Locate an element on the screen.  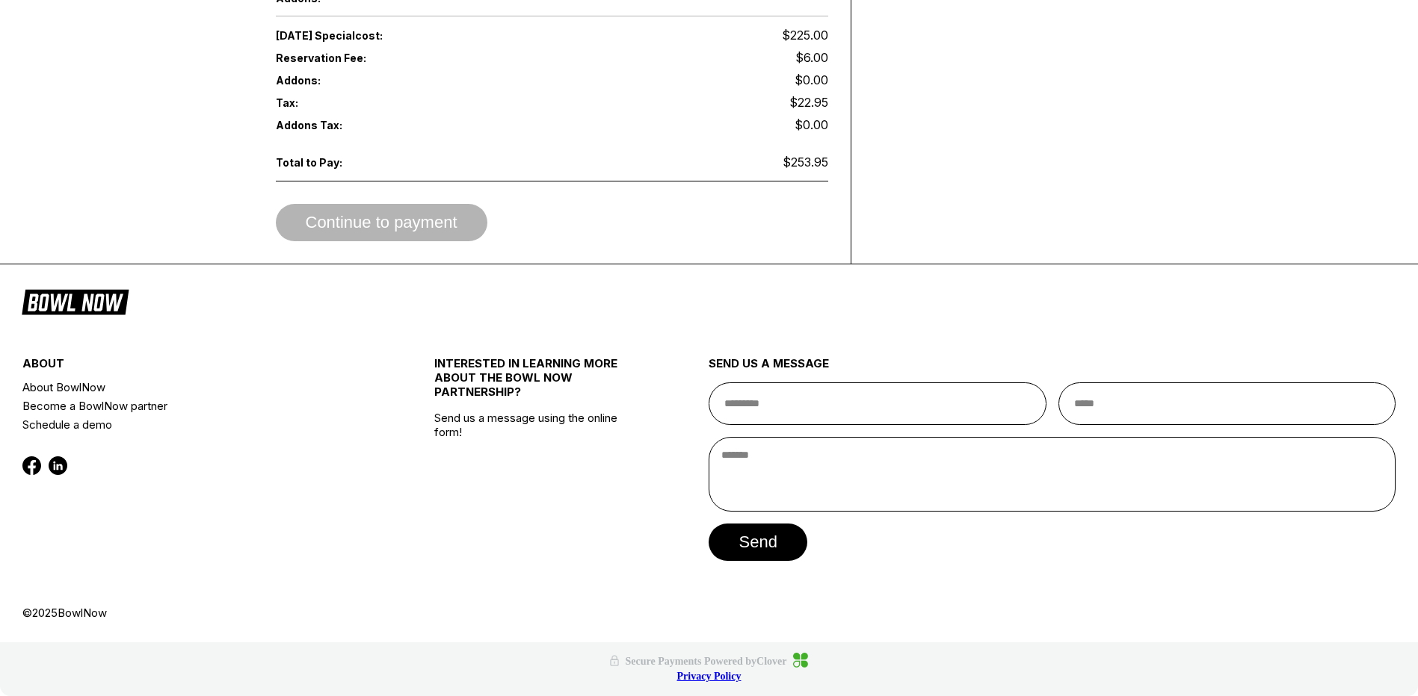
a: Privacy Policy is located at coordinates (709, 676).